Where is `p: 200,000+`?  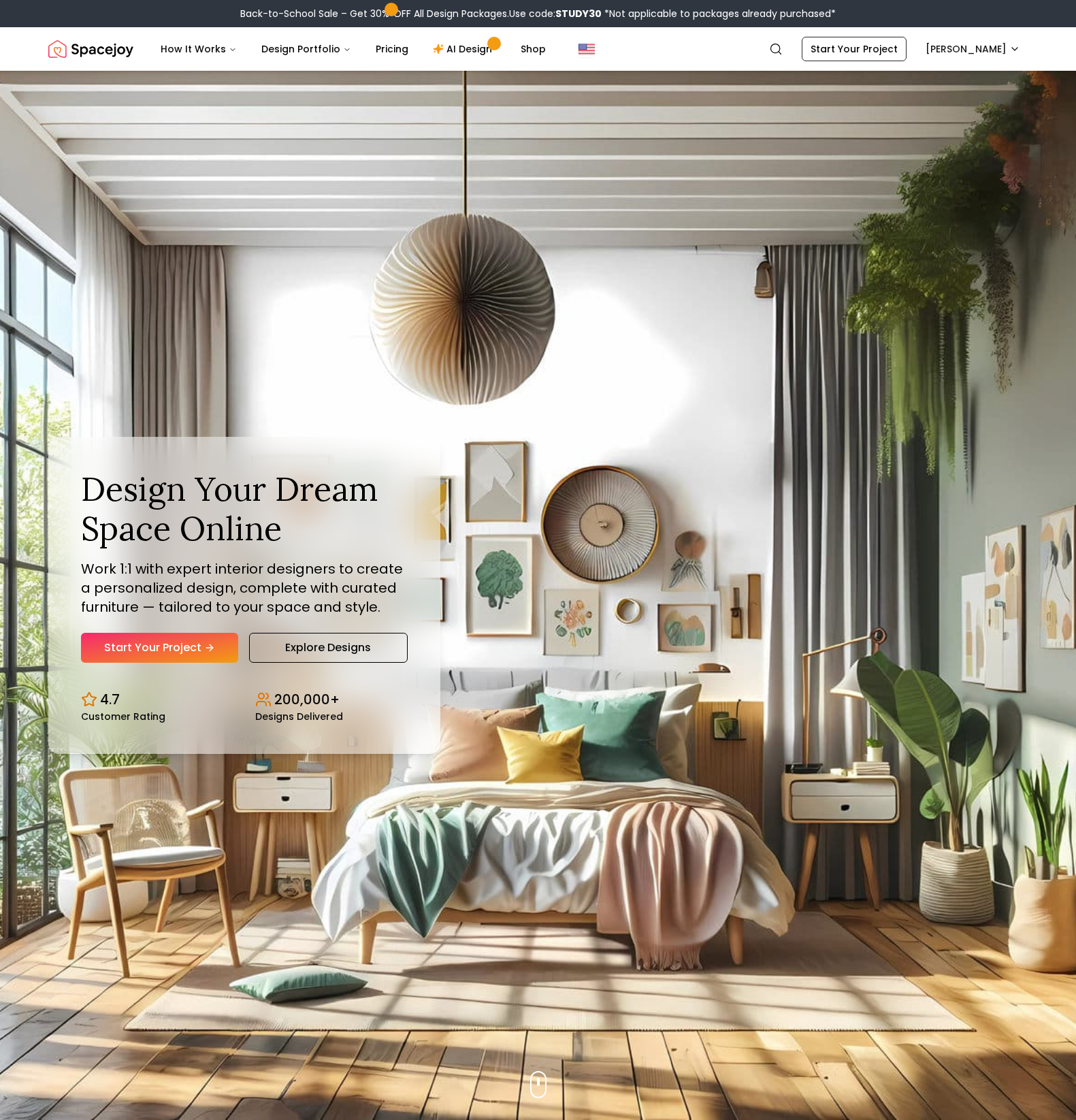 p: 200,000+ is located at coordinates (307, 699).